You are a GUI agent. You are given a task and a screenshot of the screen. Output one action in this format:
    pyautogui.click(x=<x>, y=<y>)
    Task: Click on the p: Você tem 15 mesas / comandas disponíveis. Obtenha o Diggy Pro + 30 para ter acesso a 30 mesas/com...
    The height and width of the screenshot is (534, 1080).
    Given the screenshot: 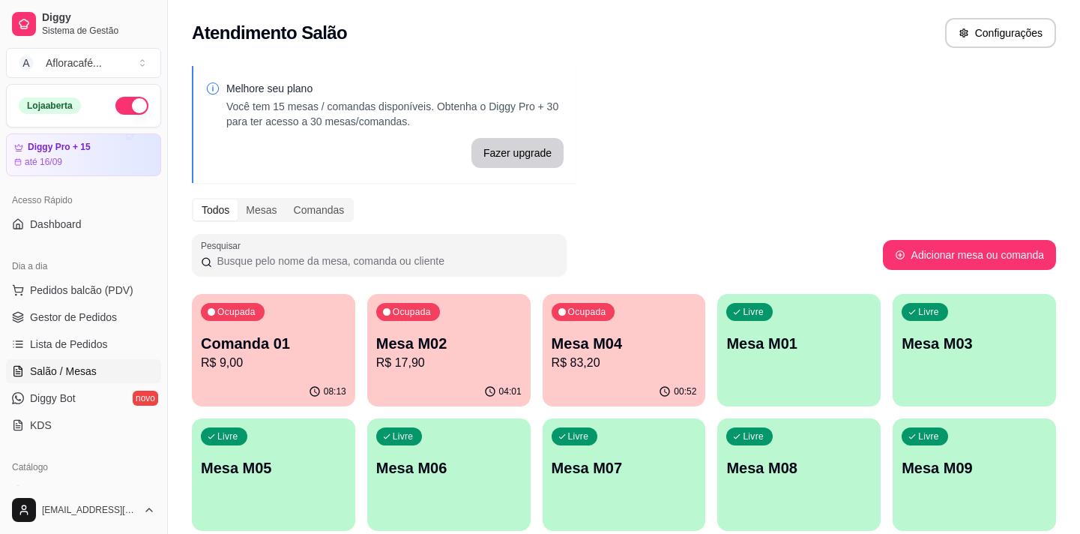 What is the action you would take?
    pyautogui.click(x=395, y=114)
    